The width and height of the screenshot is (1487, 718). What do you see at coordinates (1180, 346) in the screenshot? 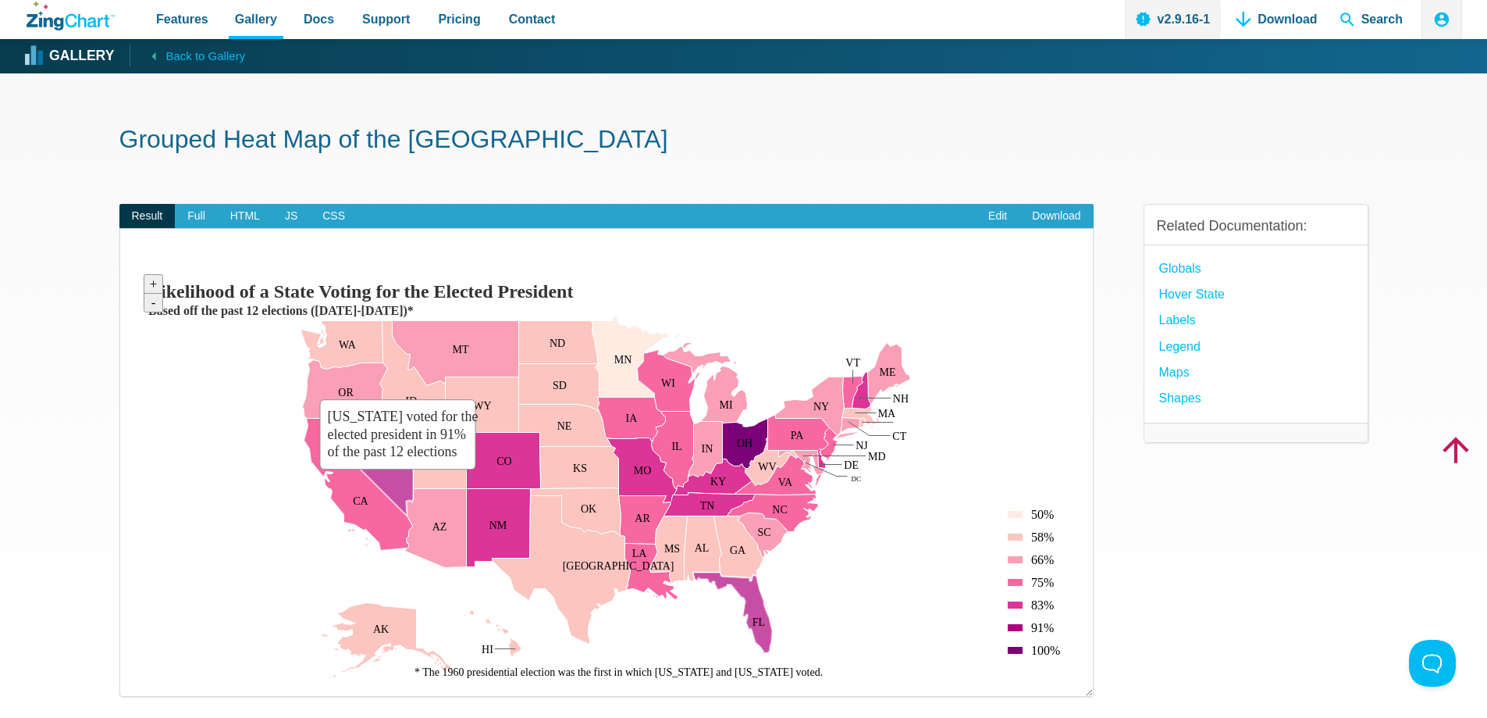
I see `a: Legend` at bounding box center [1180, 346].